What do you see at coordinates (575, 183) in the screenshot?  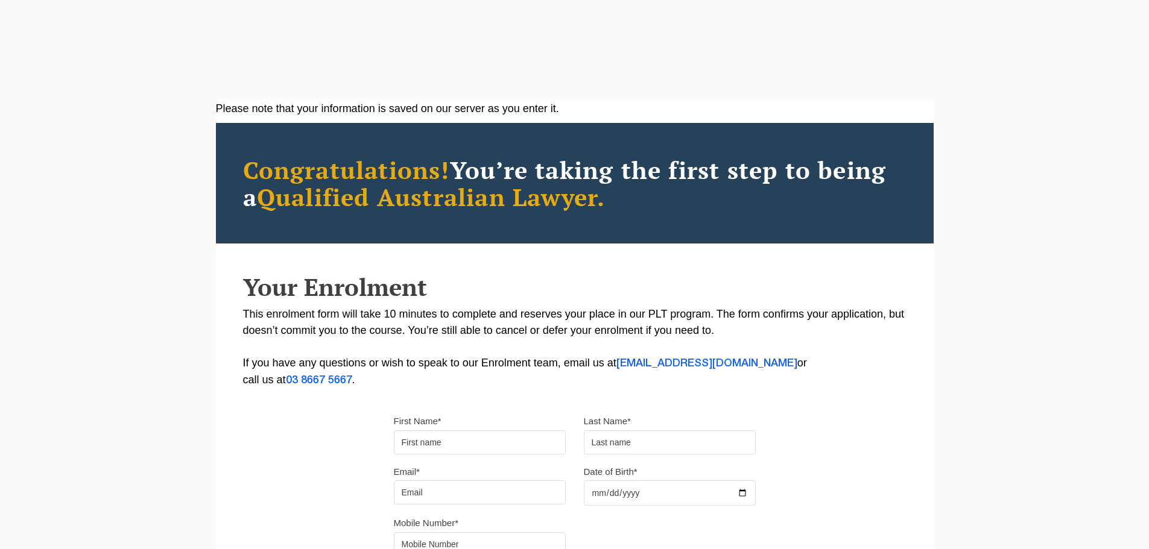 I see `h2: You’re taking the first step to being a` at bounding box center [575, 183].